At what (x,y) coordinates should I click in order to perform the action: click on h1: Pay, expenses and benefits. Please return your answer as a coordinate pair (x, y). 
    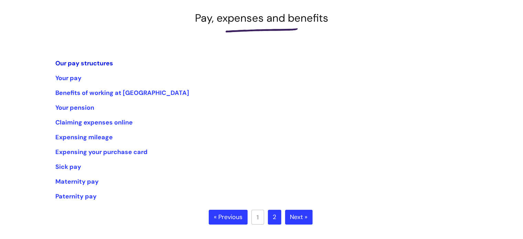
    Looking at the image, I should click on (262, 18).